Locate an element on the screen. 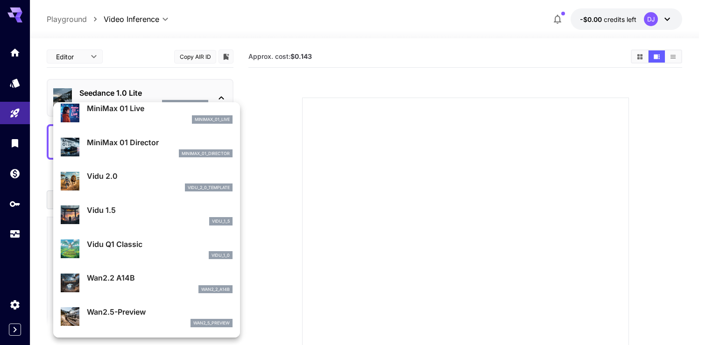 The height and width of the screenshot is (345, 706). p: Vidu 2.0 is located at coordinates (160, 176).